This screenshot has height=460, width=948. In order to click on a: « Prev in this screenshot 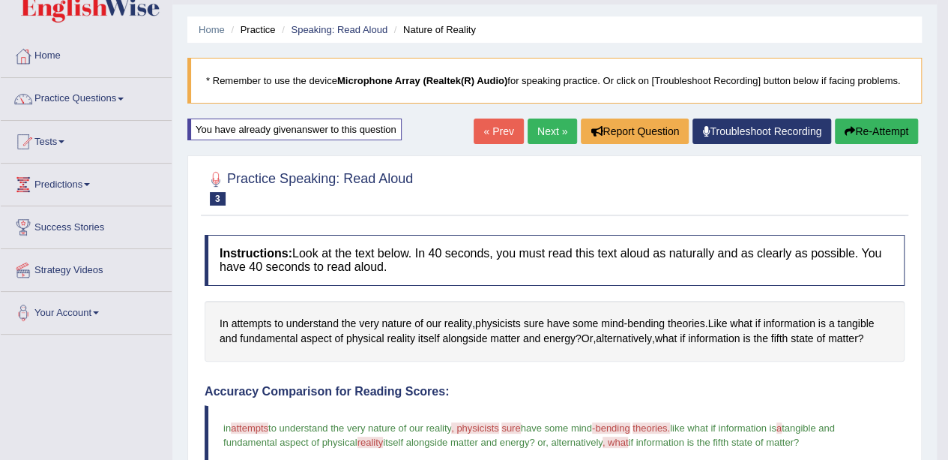, I will do `click(498, 131)`.